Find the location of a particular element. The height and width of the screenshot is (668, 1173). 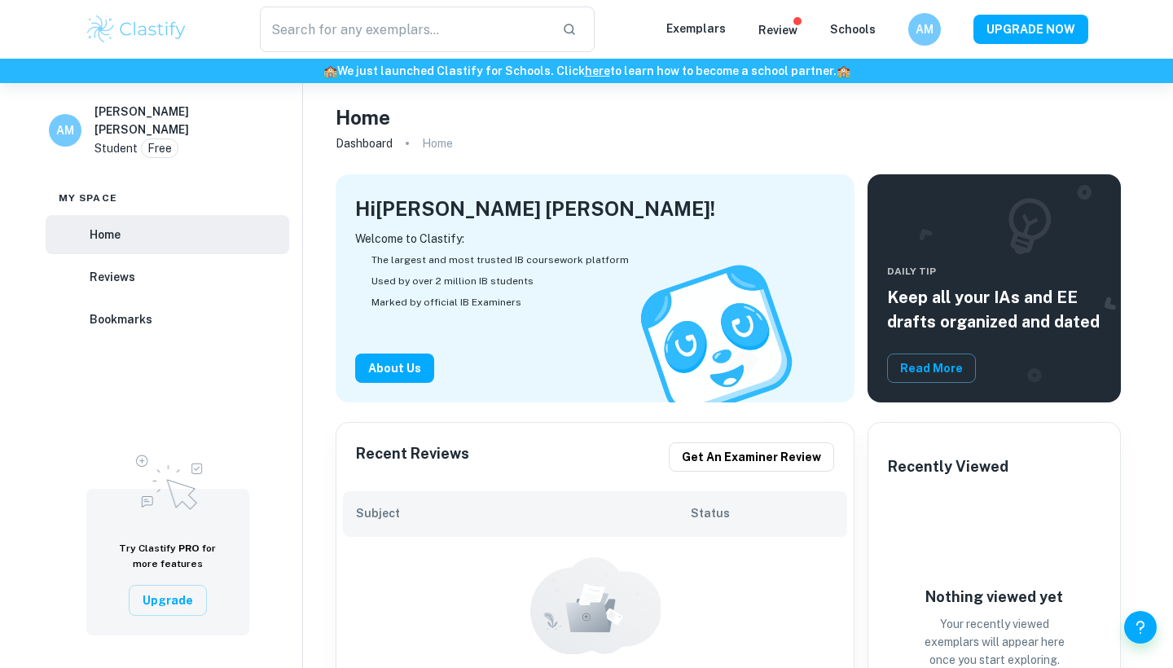

button: AM is located at coordinates (925, 29).